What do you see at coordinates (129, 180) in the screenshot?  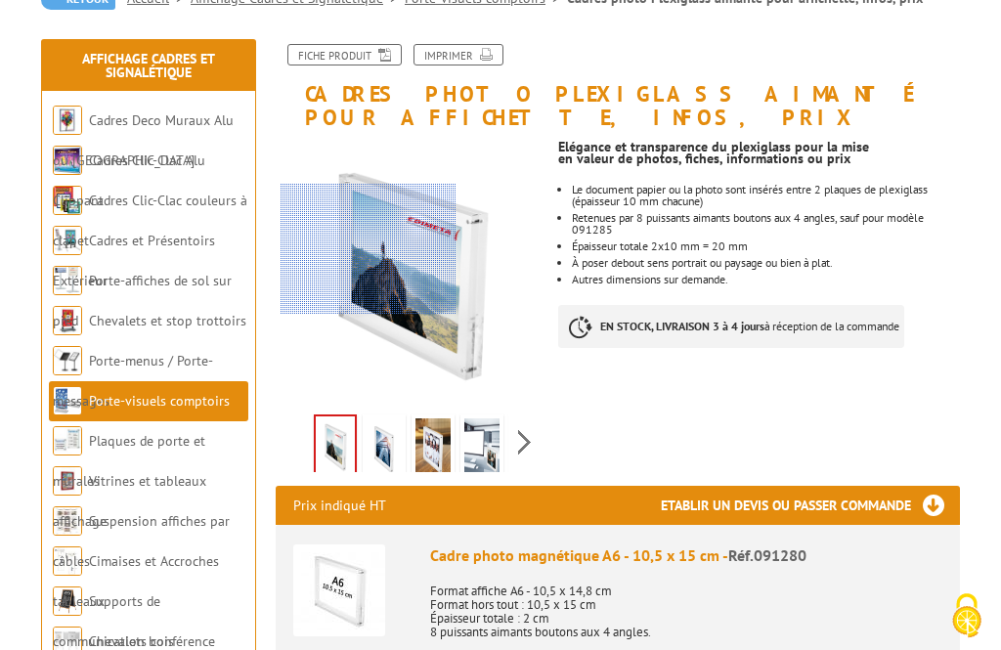 I see `a: Cadres Clic-Clac Alu Clippant` at bounding box center [129, 180].